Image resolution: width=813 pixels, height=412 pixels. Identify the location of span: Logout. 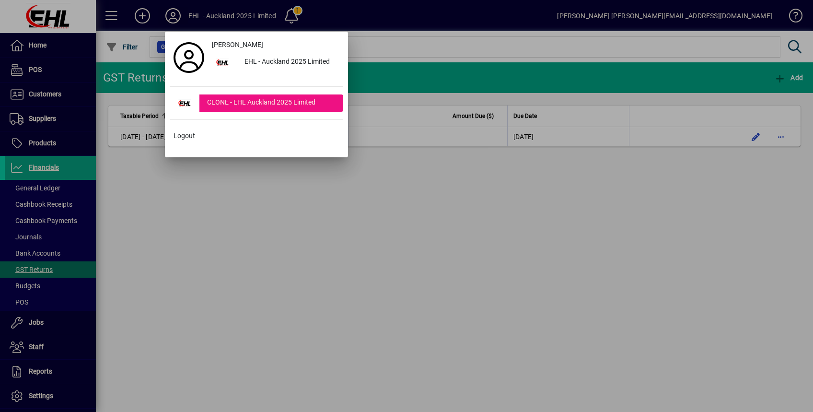
(184, 136).